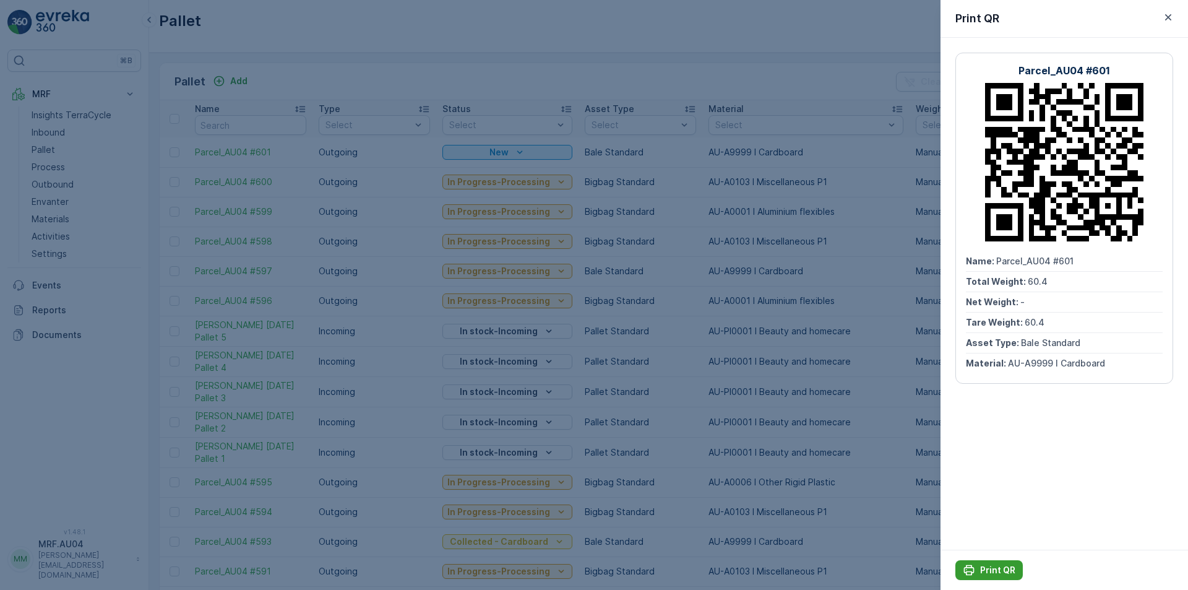 Image resolution: width=1188 pixels, height=590 pixels. Describe the element at coordinates (1064, 71) in the screenshot. I see `p: Parcel_AU04 #601` at that location.